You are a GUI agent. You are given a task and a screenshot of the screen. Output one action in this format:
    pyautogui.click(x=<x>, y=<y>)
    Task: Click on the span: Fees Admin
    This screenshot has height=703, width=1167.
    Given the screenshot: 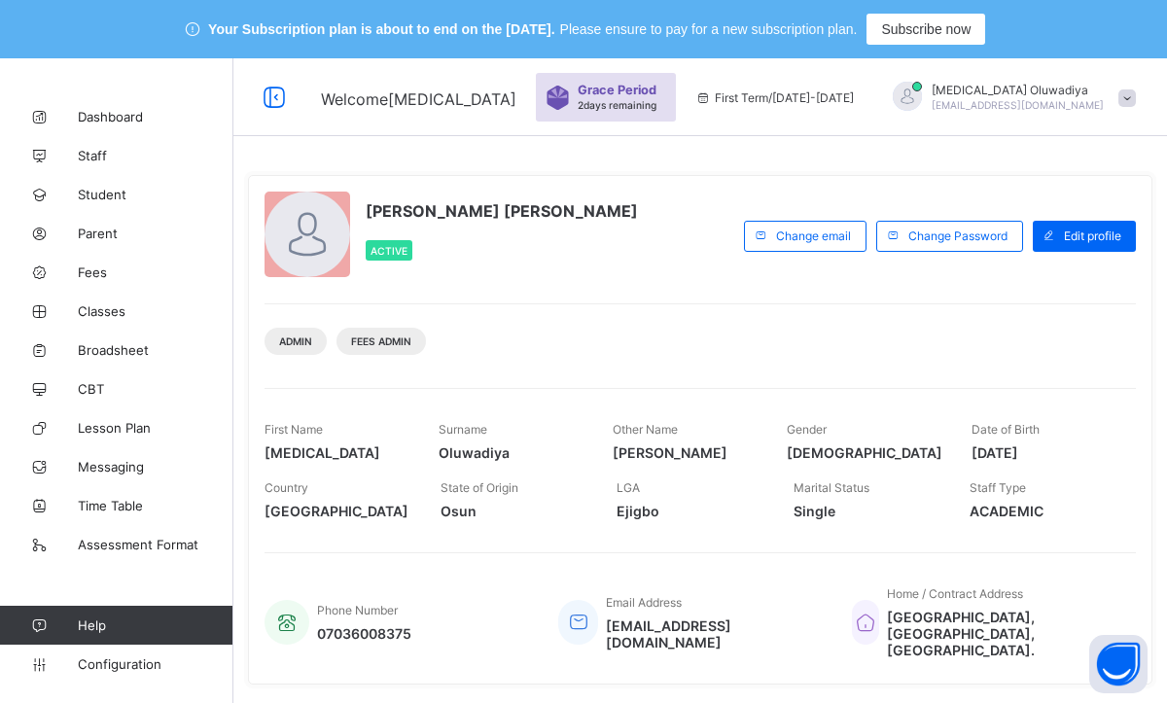 What is the action you would take?
    pyautogui.click(x=381, y=341)
    